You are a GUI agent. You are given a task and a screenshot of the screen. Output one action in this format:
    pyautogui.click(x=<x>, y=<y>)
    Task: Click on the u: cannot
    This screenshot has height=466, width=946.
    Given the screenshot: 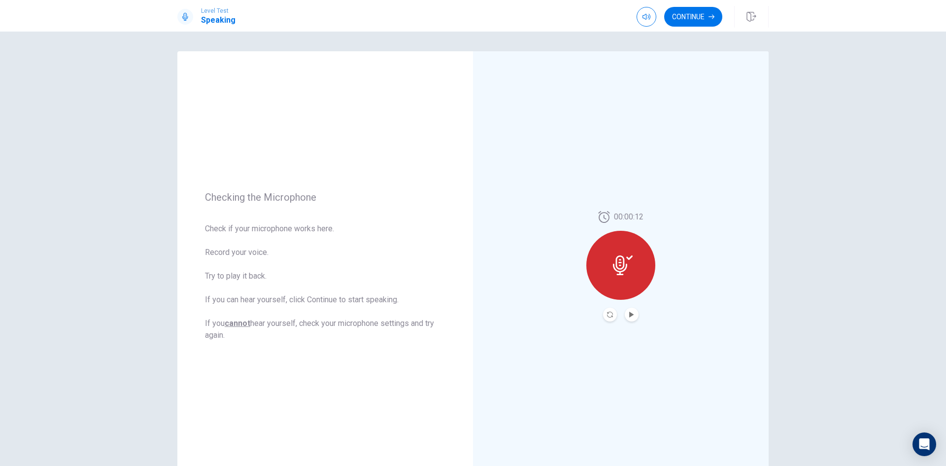 What is the action you would take?
    pyautogui.click(x=238, y=323)
    